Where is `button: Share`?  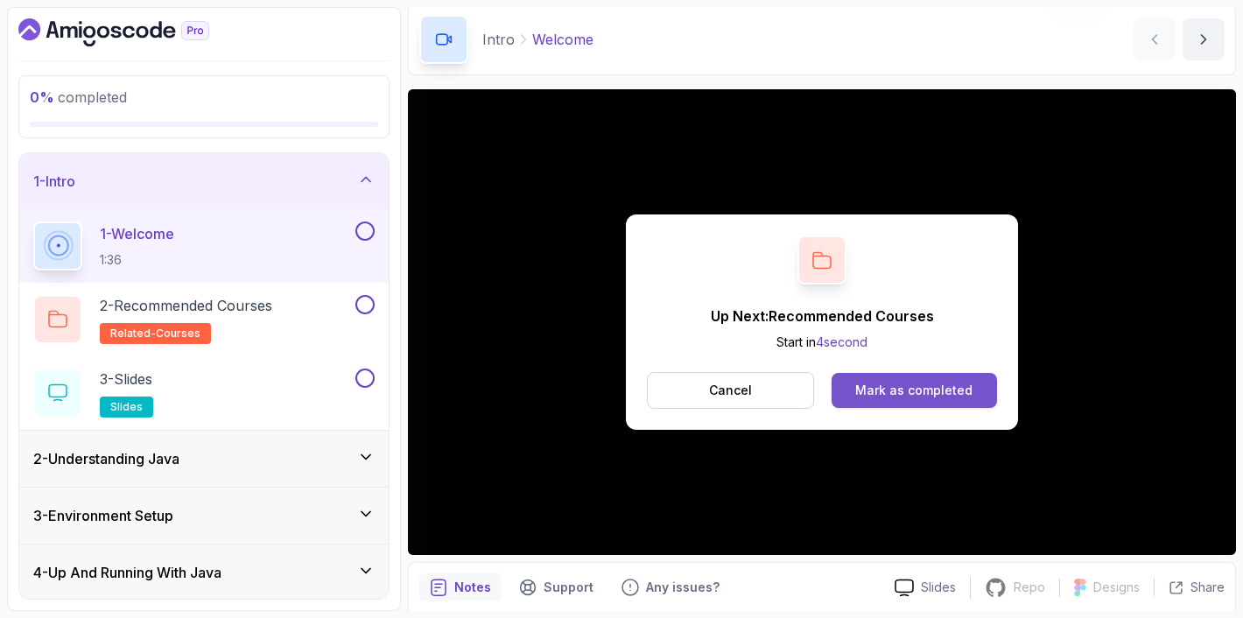
button: Share is located at coordinates (1189, 587).